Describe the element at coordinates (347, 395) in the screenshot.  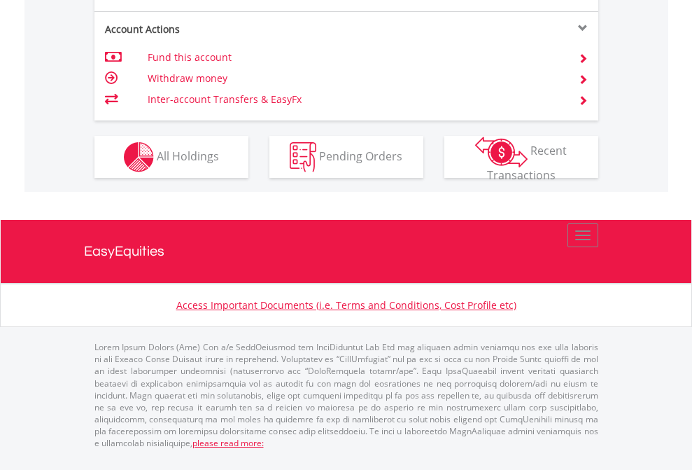
I see `p: Lorem Ipsum Dolors (Ame) Con a/e SeddOeiusmod tem InciDiduntut Lab Etd mag aliquaen admin veniamq...` at that location.